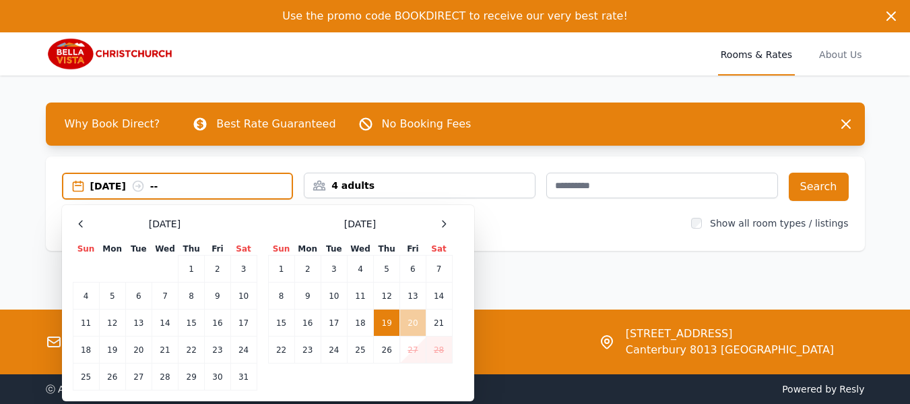 The image size is (910, 404). Describe the element at coordinates (840, 54) in the screenshot. I see `a: About Us` at that location.